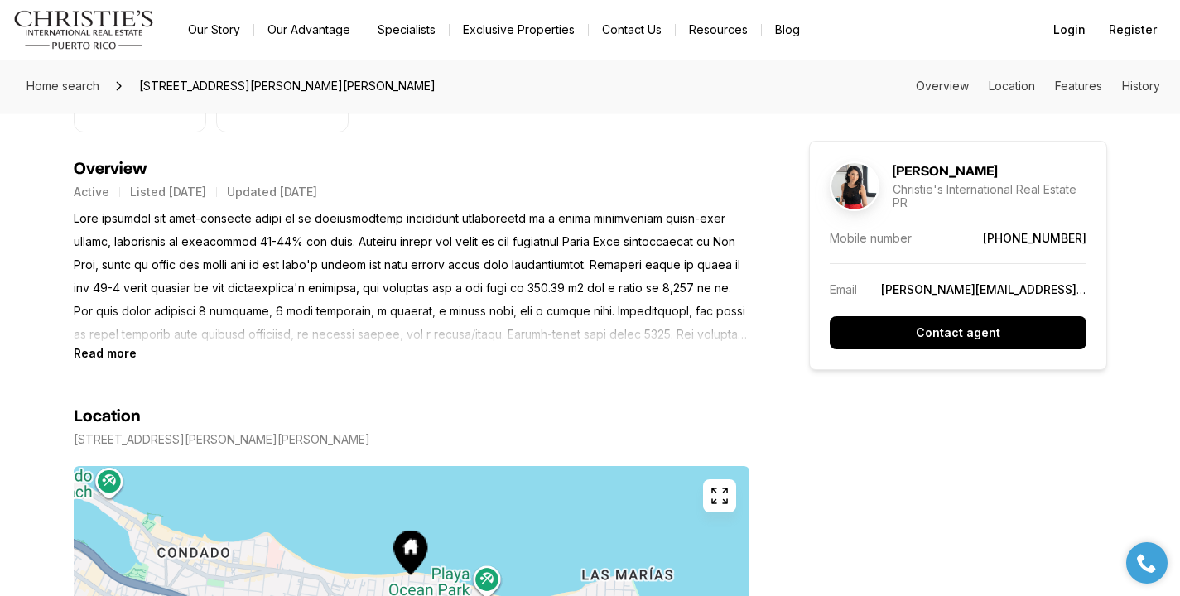  Describe the element at coordinates (1141, 85) in the screenshot. I see `a: Skip to: History` at that location.